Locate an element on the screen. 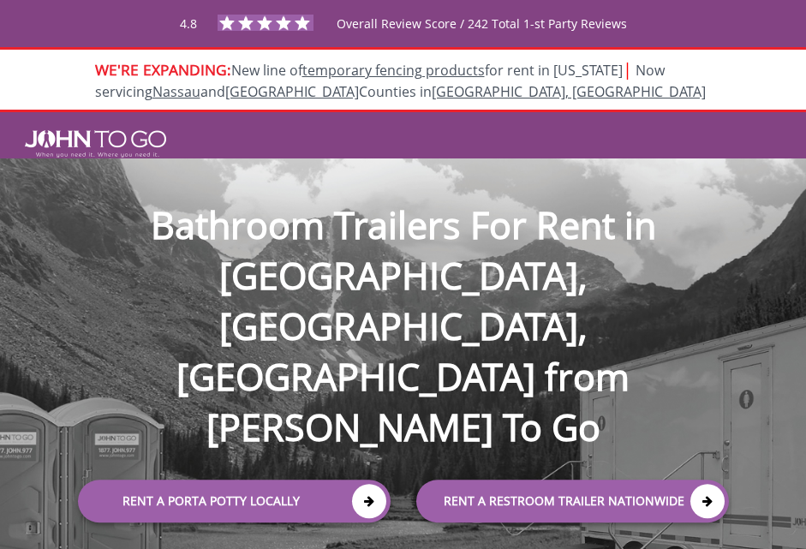  span: Overall Review Score / 242 Total 1-st Party Reviews is located at coordinates (482, 40).